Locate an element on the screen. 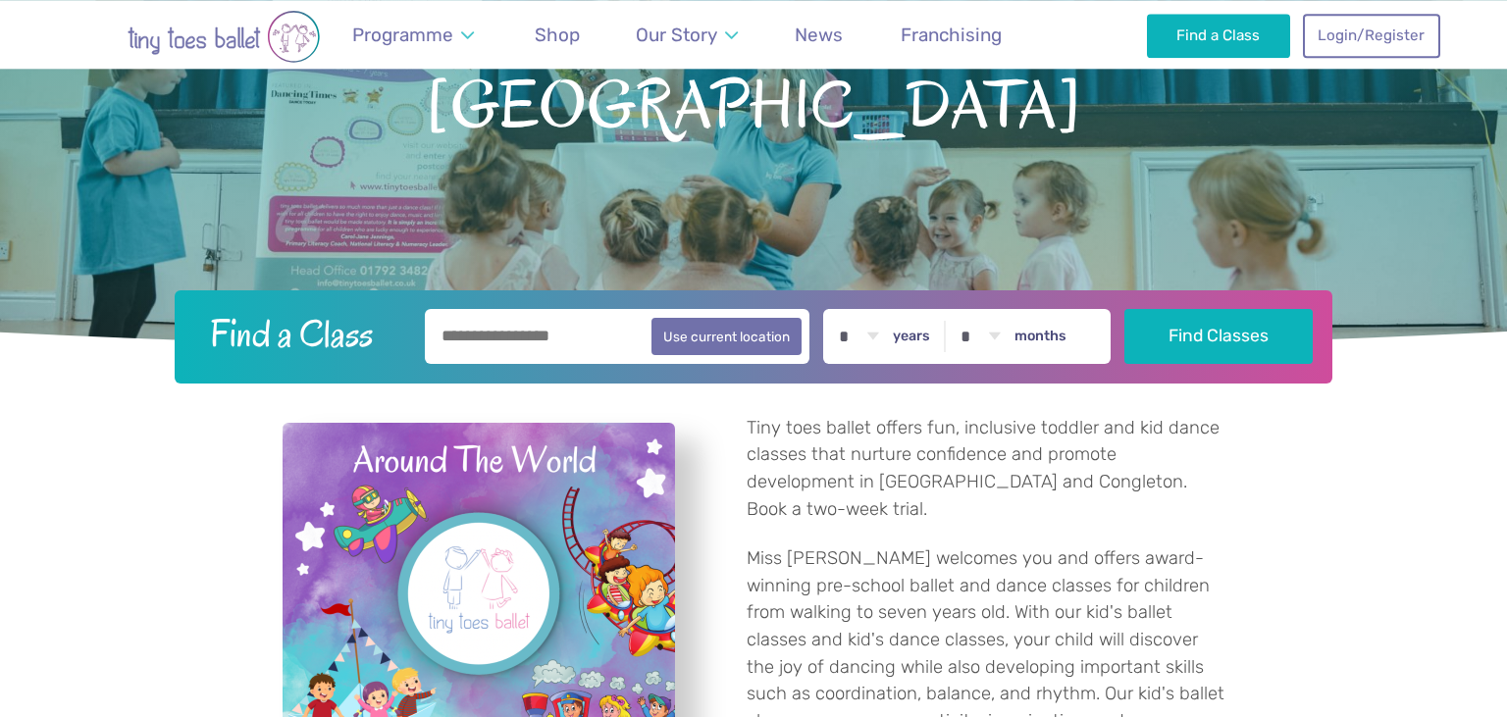 The image size is (1507, 717). a: Programme is located at coordinates (412, 34).